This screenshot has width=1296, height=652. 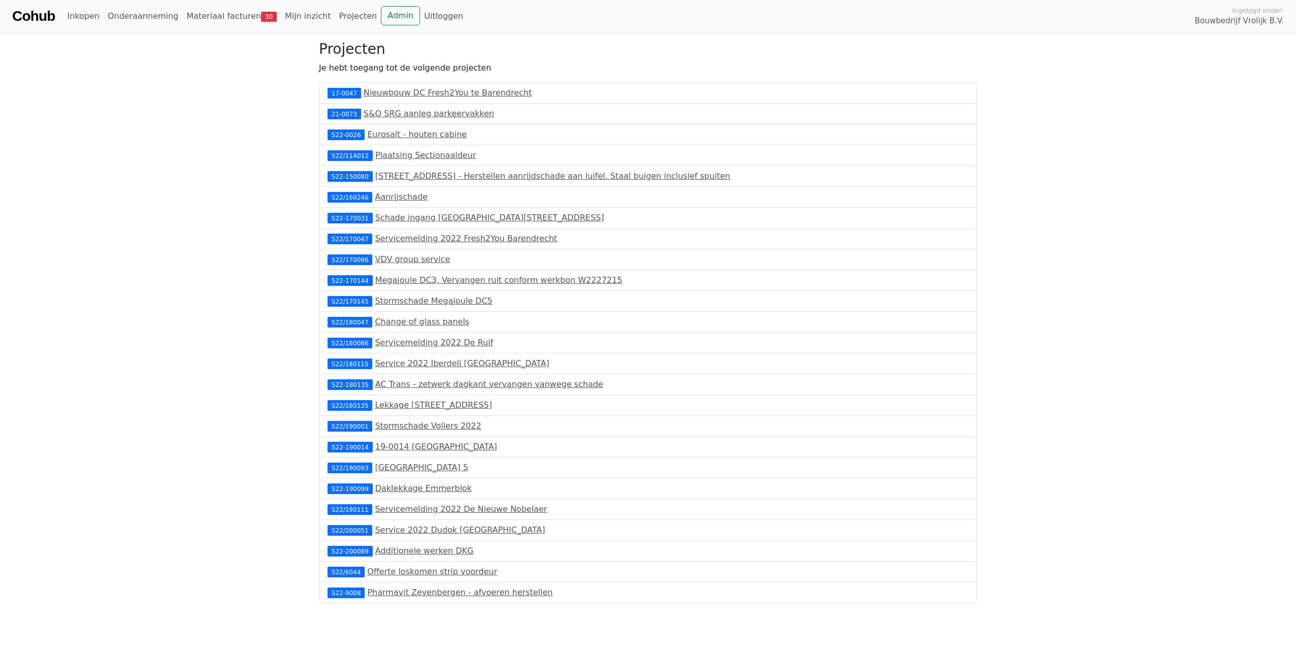 I want to click on a: Offerte loskomen strip voordeur, so click(x=432, y=571).